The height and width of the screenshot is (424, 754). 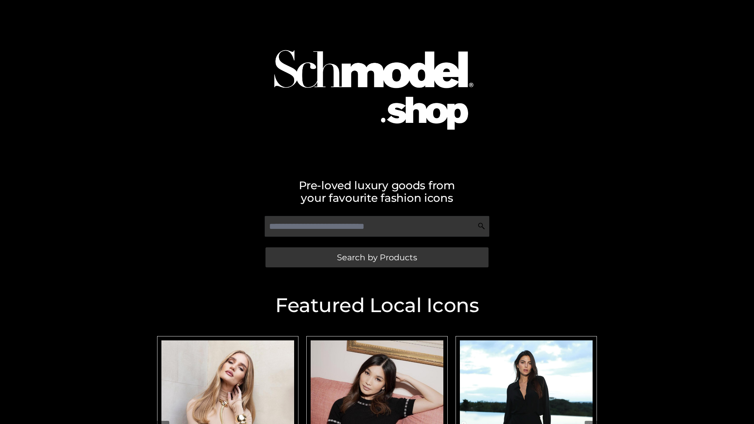 What do you see at coordinates (377, 192) in the screenshot?
I see `h2: Pre-loved luxury goods from your favourite fashion icons` at bounding box center [377, 192].